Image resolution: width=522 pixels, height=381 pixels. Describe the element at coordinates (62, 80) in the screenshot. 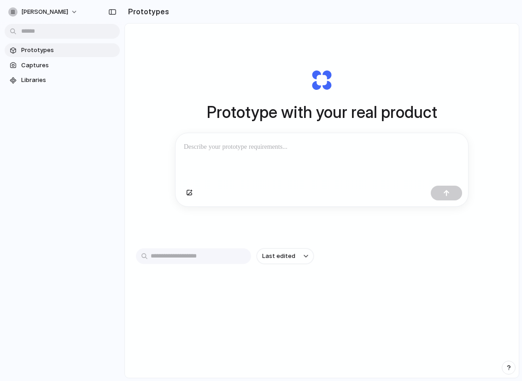

I see `a: Libraries` at that location.